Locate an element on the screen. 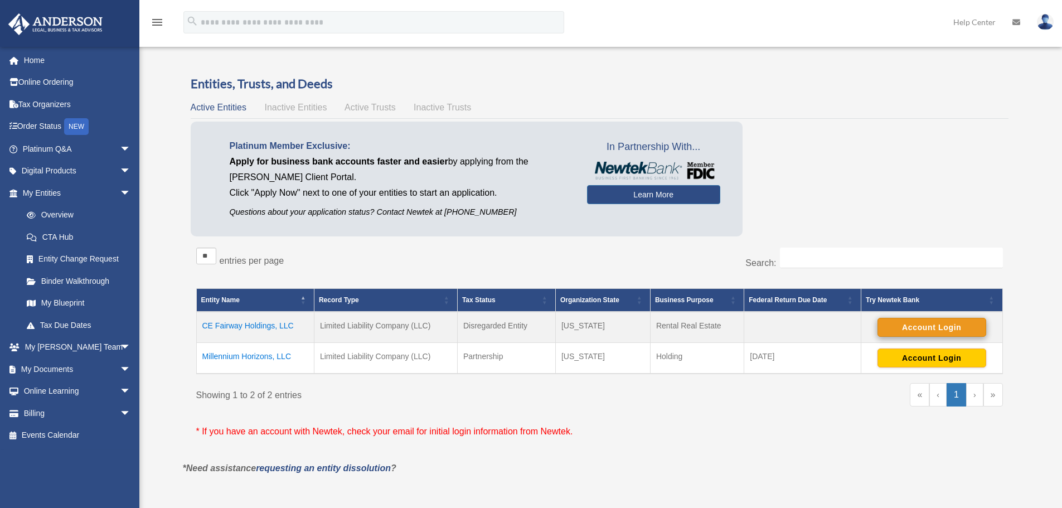 Image resolution: width=1062 pixels, height=508 pixels. td: CE Fairway Holdings, LLC is located at coordinates (255, 327).